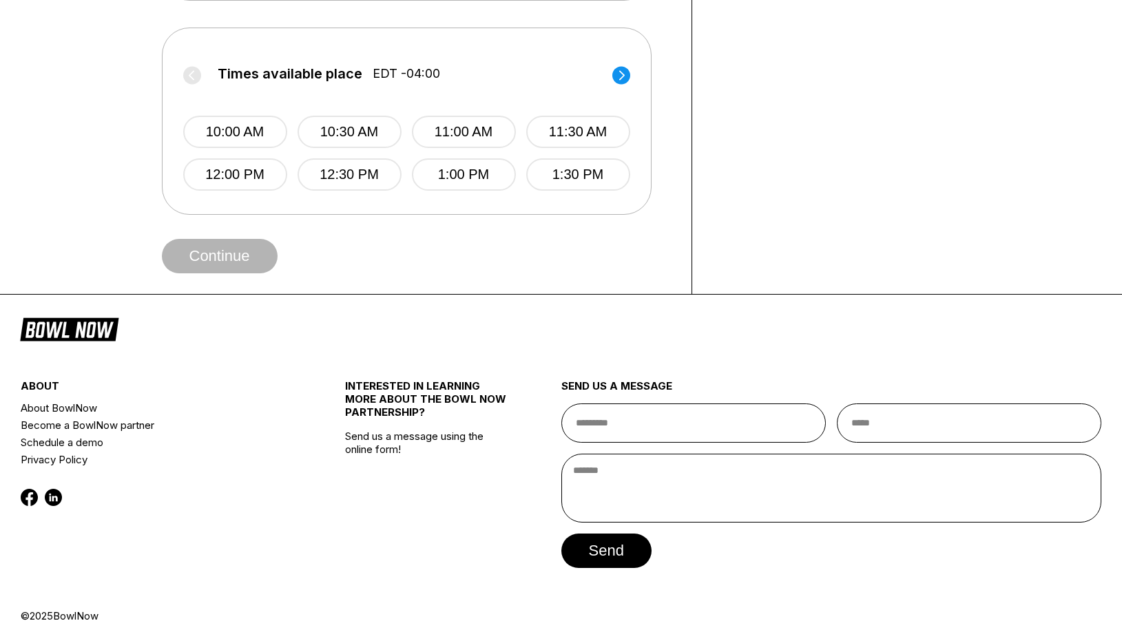  What do you see at coordinates (464, 174) in the screenshot?
I see `button: 1:00 PM` at bounding box center [464, 174].